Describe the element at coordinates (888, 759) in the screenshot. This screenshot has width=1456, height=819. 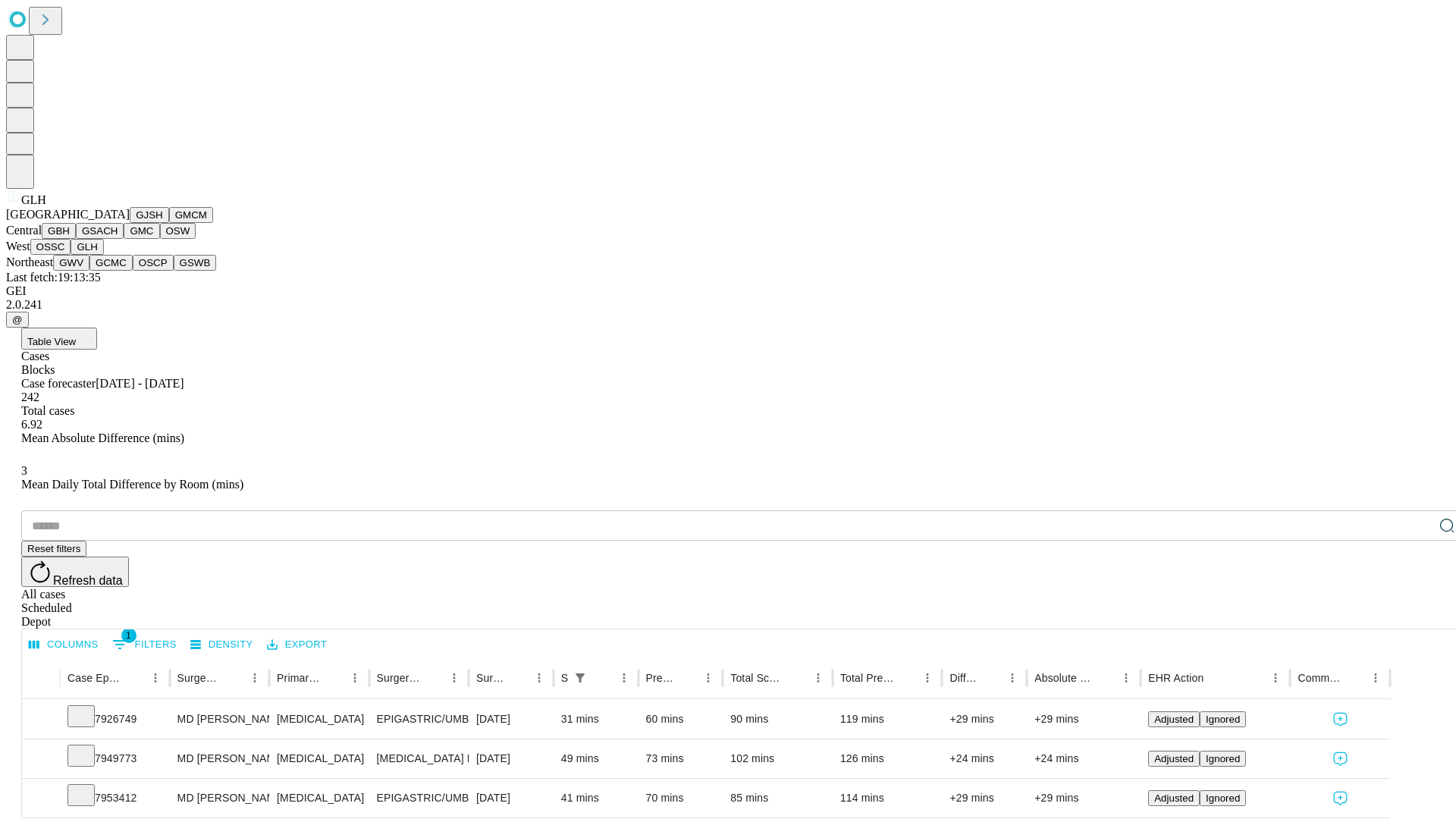
I see `div: 126 mins` at that location.